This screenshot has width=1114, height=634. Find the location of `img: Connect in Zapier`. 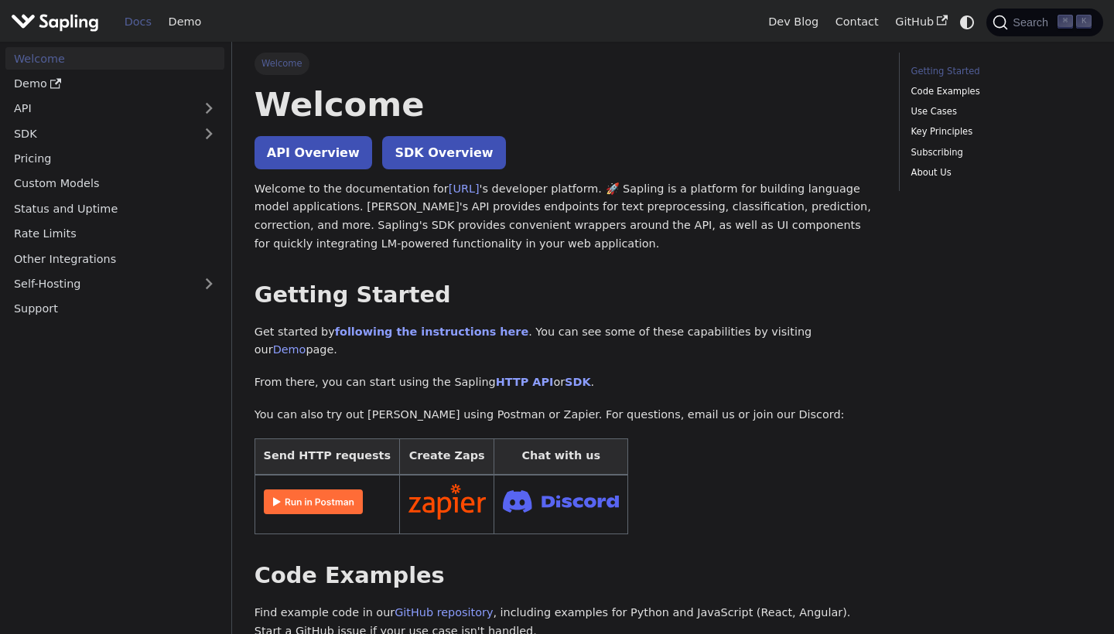

img: Connect in Zapier is located at coordinates (447, 502).